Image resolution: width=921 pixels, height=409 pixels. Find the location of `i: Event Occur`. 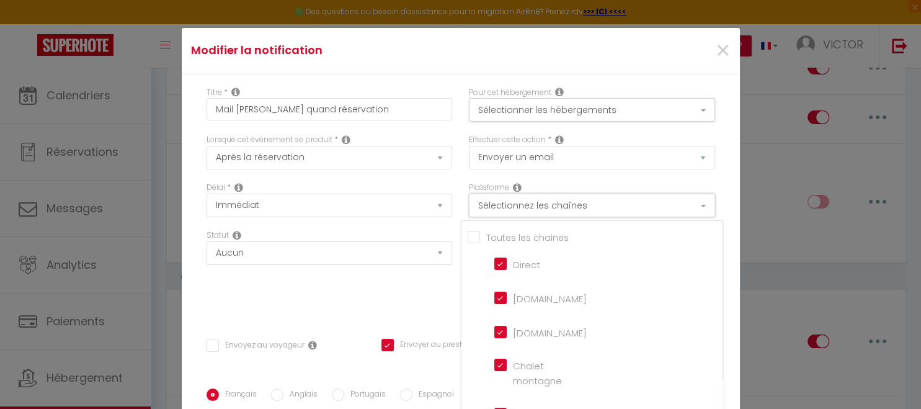

i: Event Occur is located at coordinates (346, 139).